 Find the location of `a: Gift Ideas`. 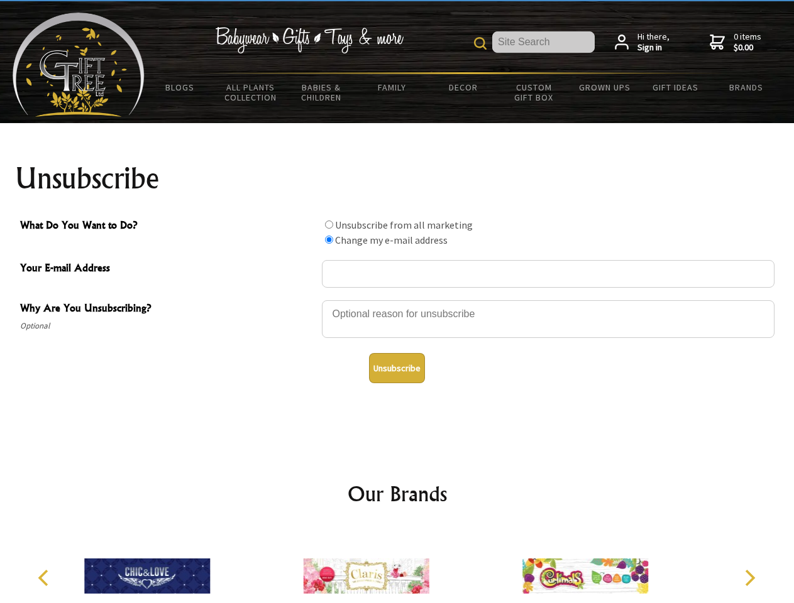

a: Gift Ideas is located at coordinates (675, 87).